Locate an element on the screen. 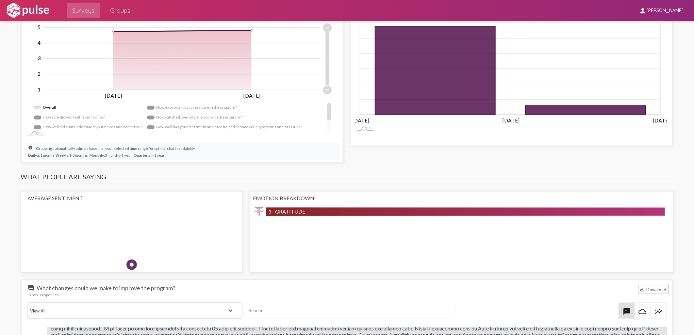 The width and height of the screenshot is (694, 335). mat-icon: cloud_queue is located at coordinates (643, 312).